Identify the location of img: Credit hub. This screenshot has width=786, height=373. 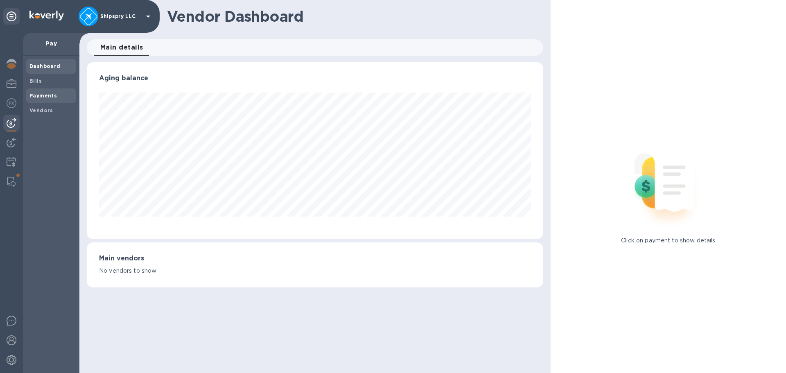
(11, 162).